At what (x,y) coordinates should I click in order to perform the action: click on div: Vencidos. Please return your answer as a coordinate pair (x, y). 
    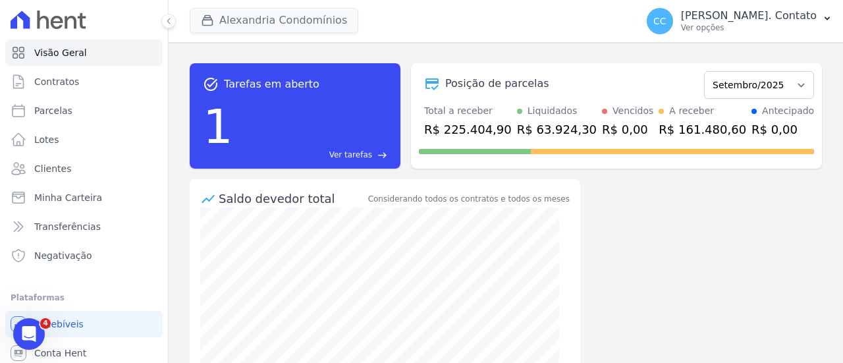
    Looking at the image, I should click on (633, 111).